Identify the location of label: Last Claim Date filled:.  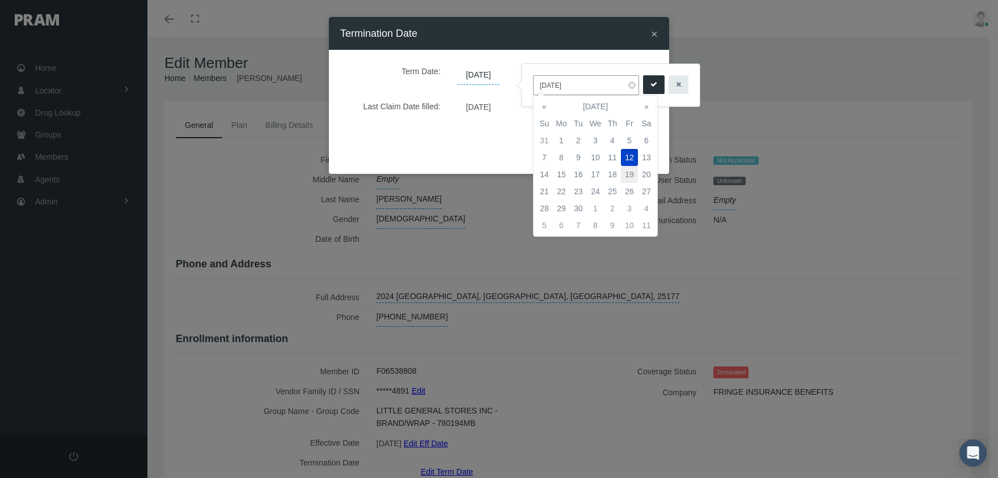
(398, 106).